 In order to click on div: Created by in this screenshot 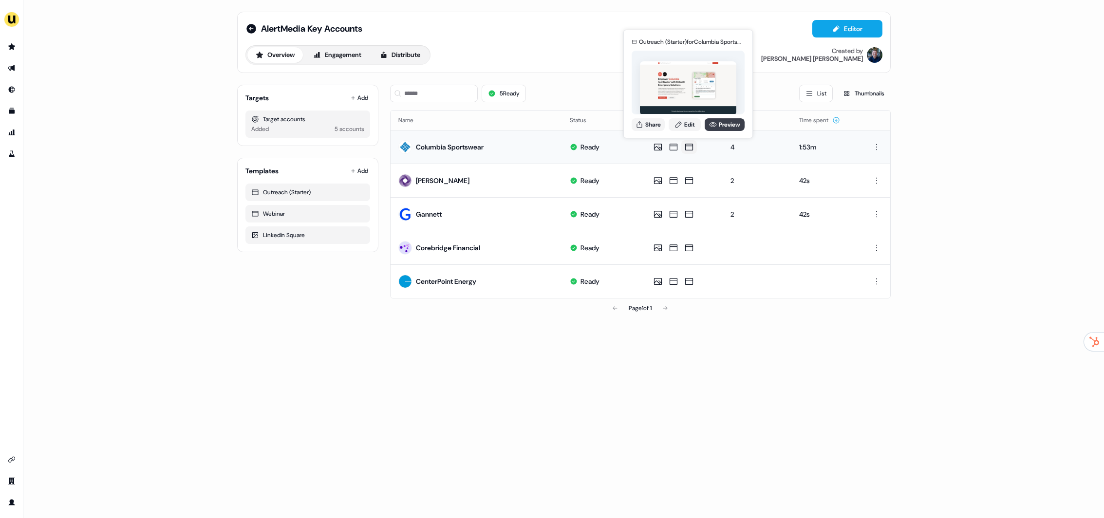, I will do `click(847, 51)`.